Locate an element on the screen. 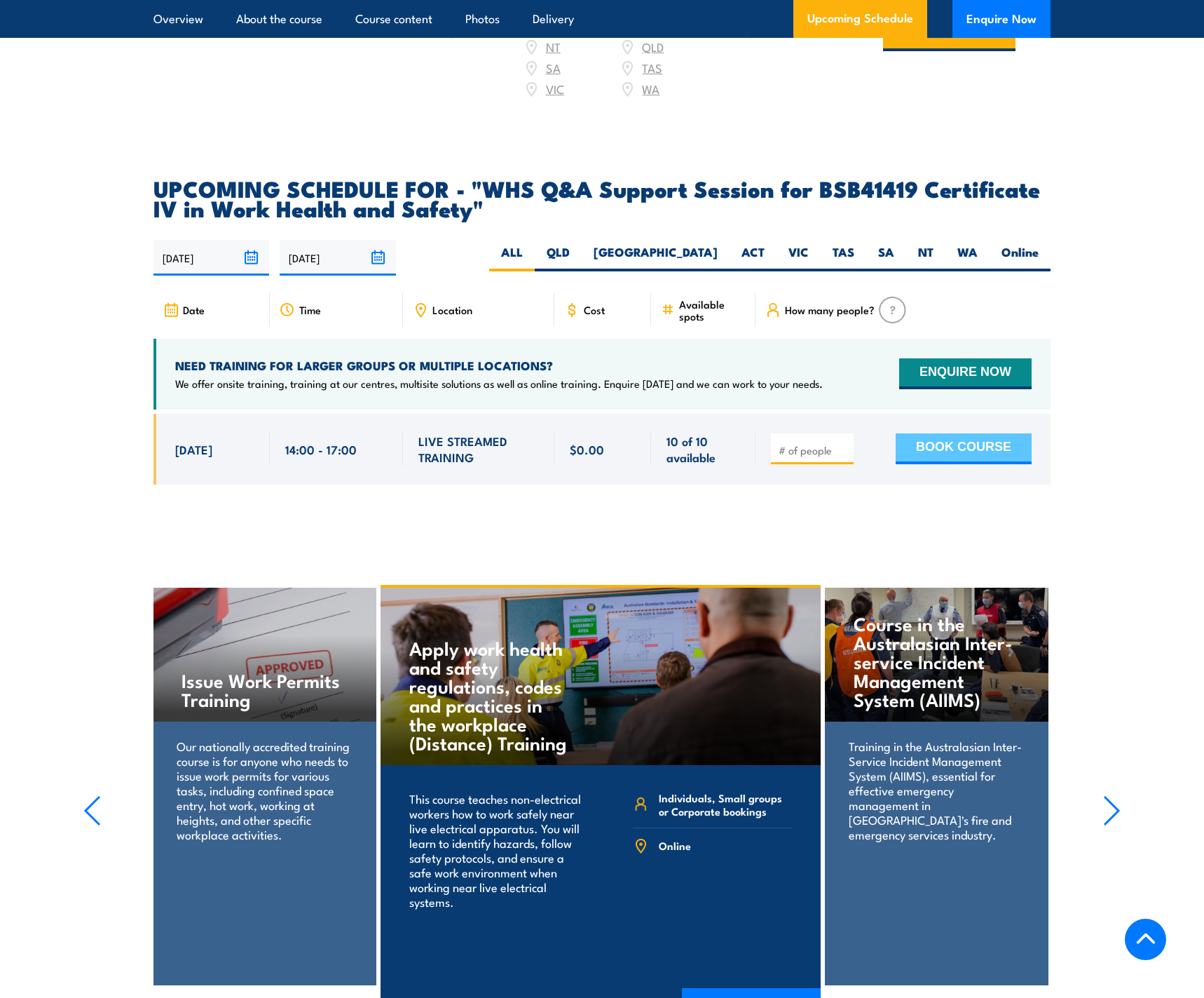 The width and height of the screenshot is (1204, 998). label: SA is located at coordinates (886, 257).